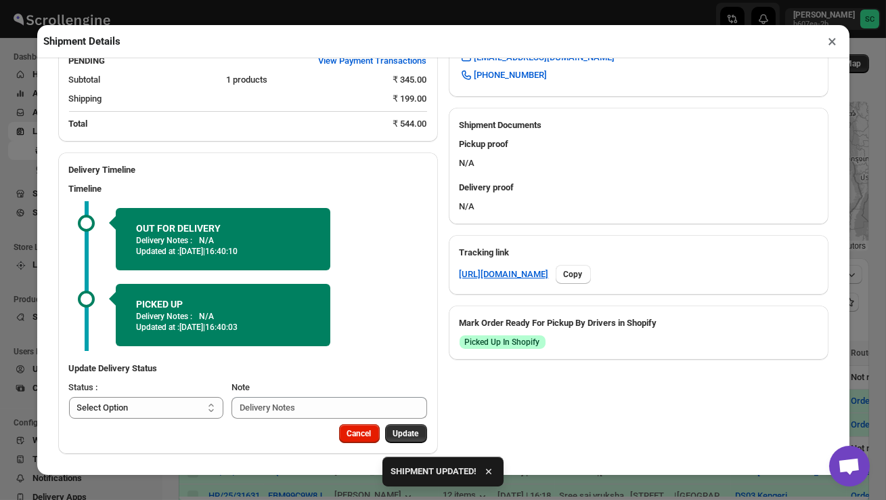  Describe the element at coordinates (248, 170) in the screenshot. I see `h2: Delivery Timeline` at that location.